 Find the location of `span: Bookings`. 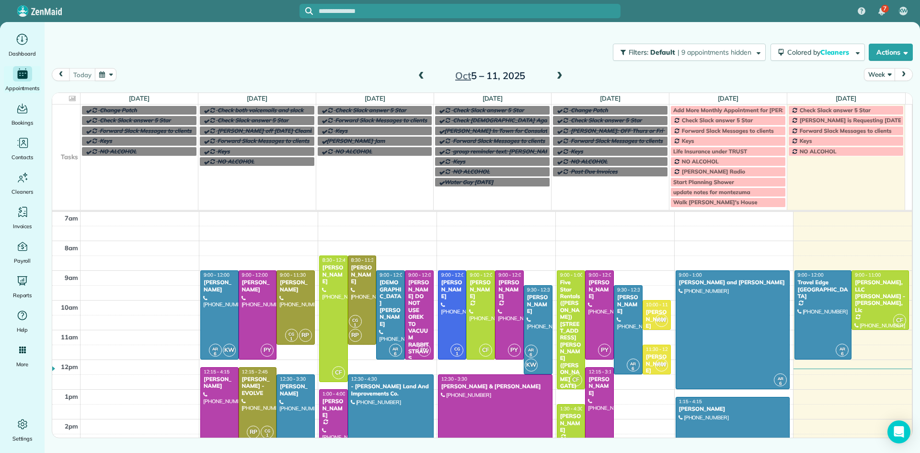

span: Bookings is located at coordinates (23, 123).